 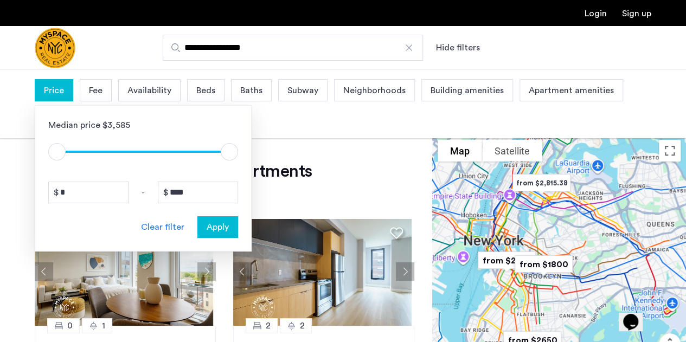 What do you see at coordinates (163, 227) in the screenshot?
I see `div: Clear filter` at bounding box center [163, 227].